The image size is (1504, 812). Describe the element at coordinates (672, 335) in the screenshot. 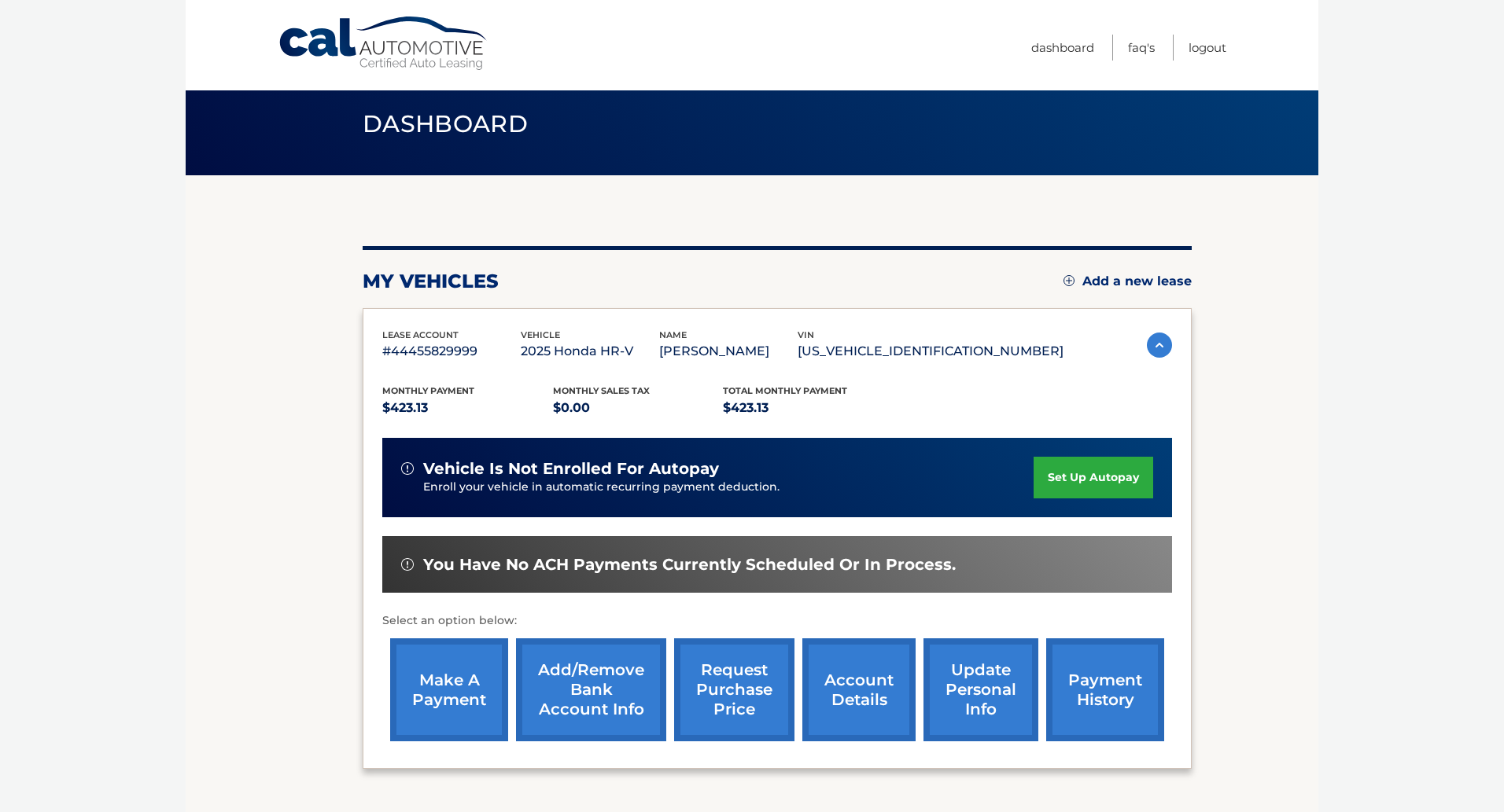

I see `span: name` at that location.